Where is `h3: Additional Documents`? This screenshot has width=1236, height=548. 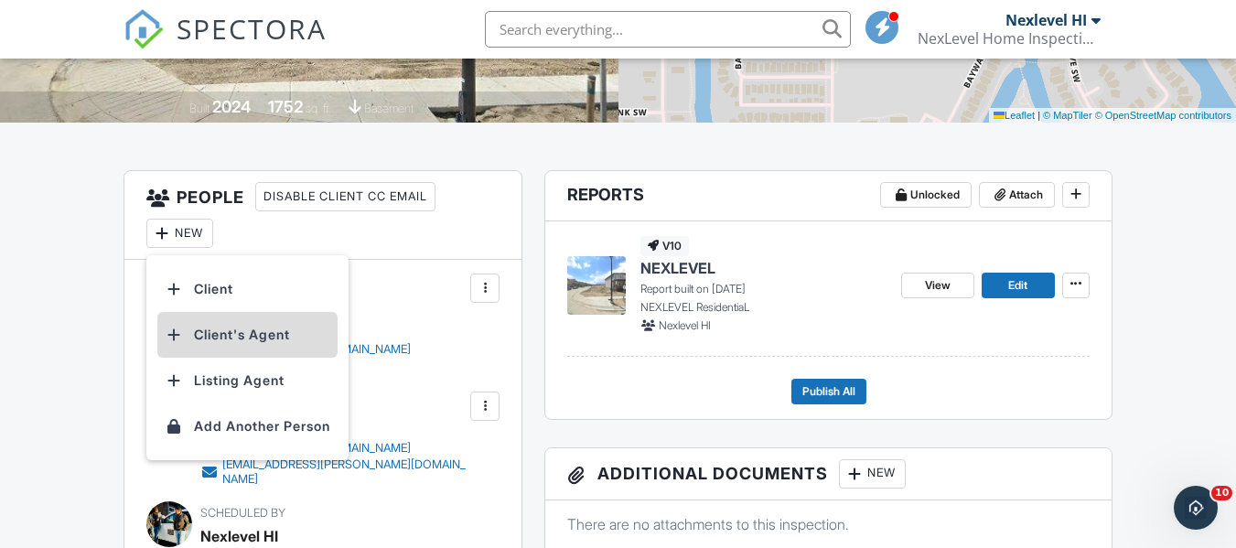
h3: Additional Documents is located at coordinates (828, 474).